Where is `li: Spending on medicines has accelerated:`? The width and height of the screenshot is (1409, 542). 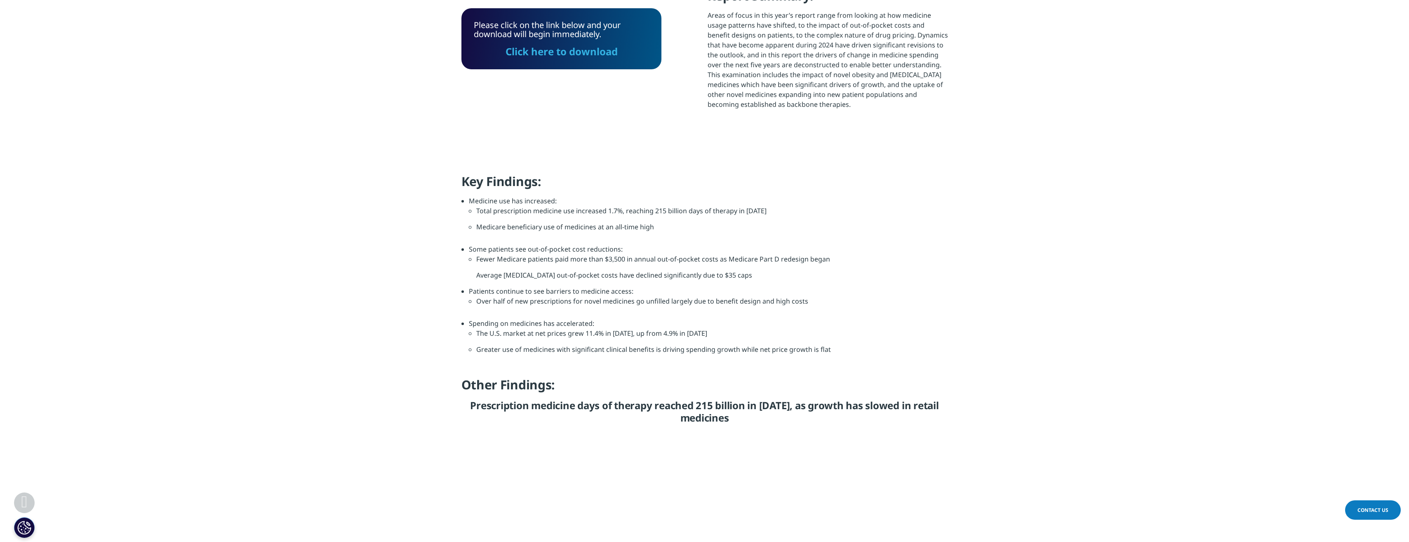 li: Spending on medicines has accelerated: is located at coordinates (709, 342).